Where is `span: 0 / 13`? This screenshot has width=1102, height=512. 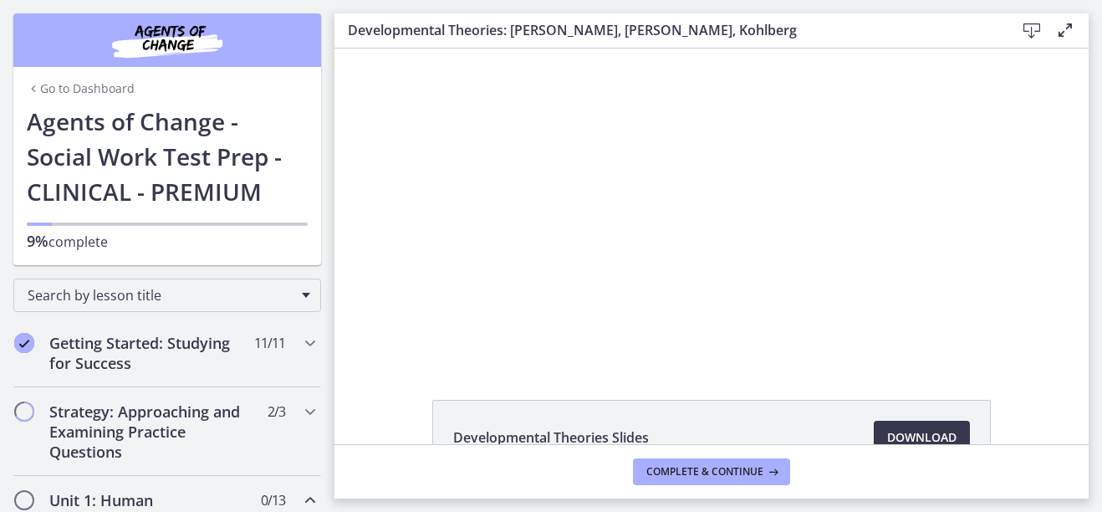 span: 0 / 13 is located at coordinates (273, 500).